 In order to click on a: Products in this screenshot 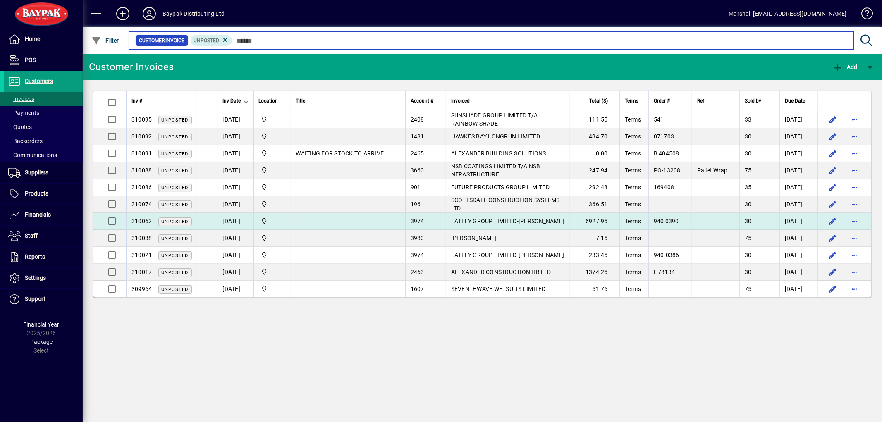, I will do `click(43, 194)`.